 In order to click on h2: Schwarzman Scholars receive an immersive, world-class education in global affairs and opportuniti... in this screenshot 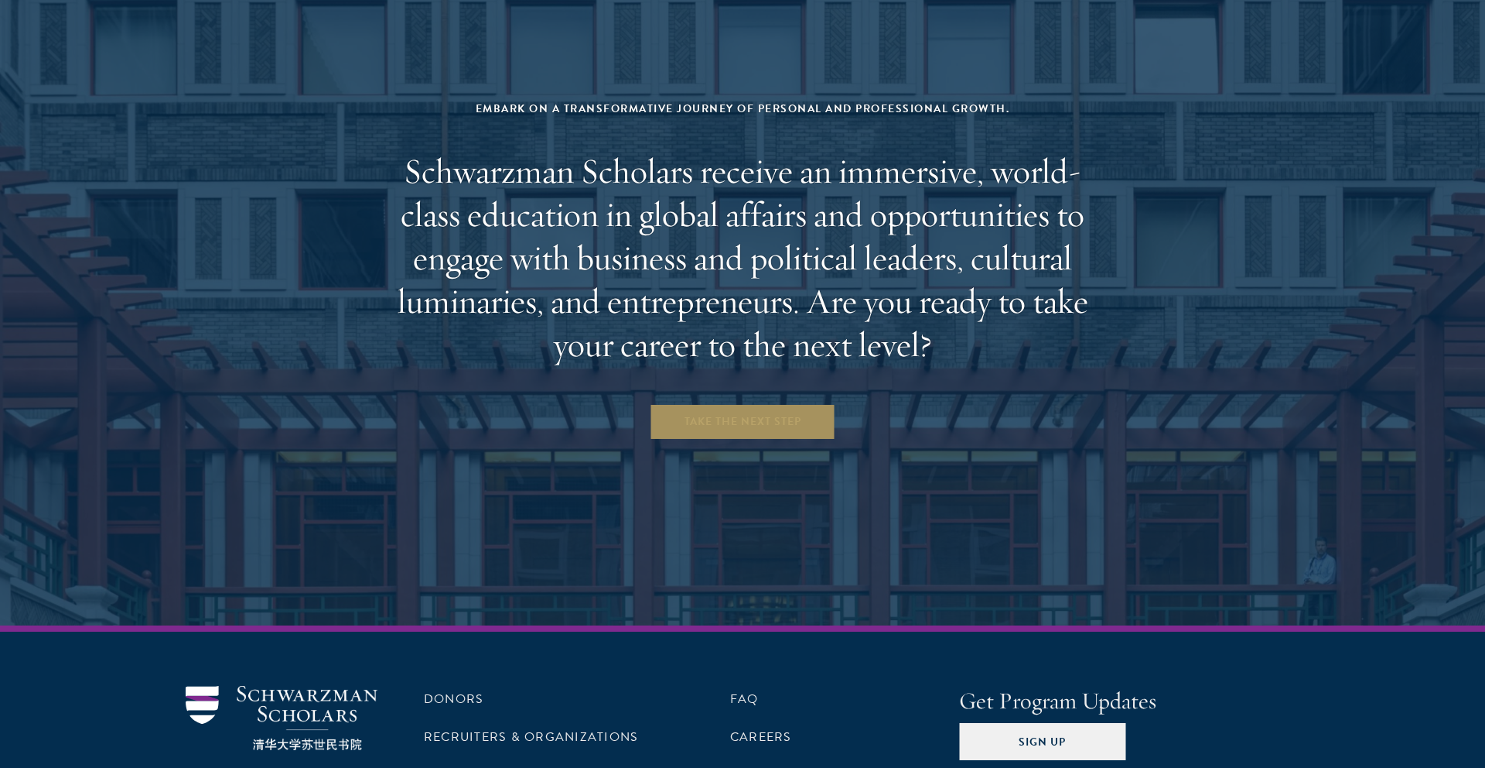, I will do `click(743, 258)`.